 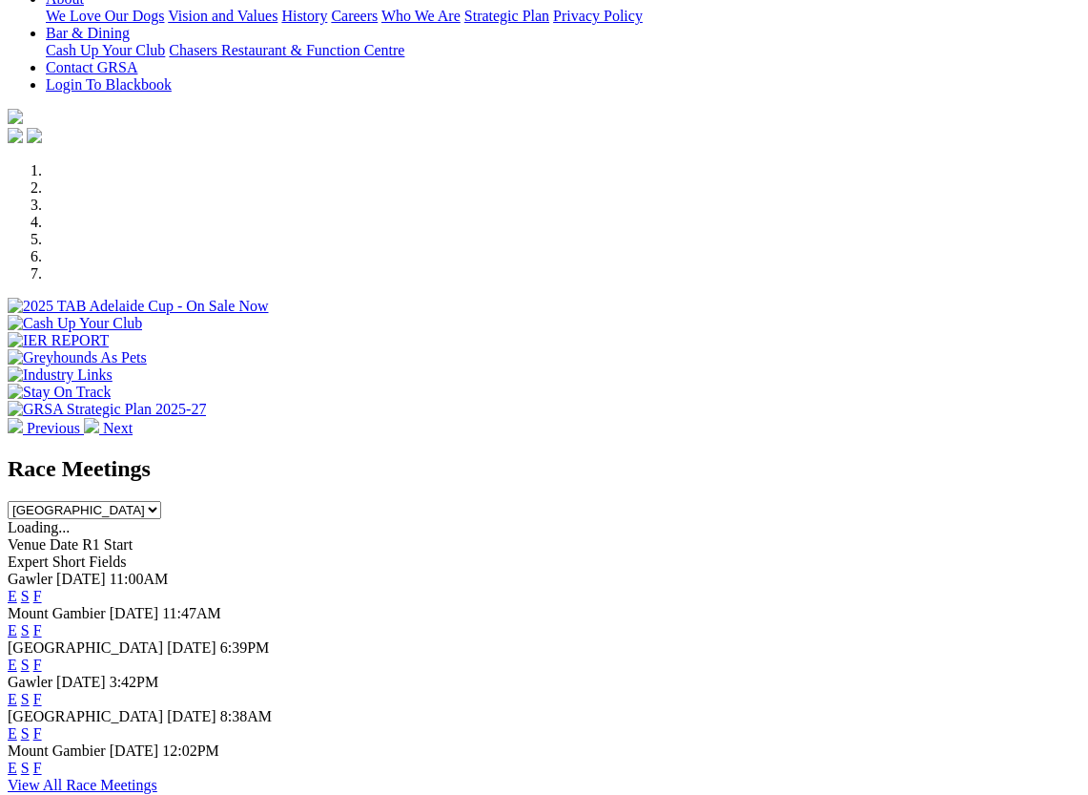 What do you see at coordinates (15, 425) in the screenshot?
I see `img: chevron-left-pager-white.svg` at bounding box center [15, 425].